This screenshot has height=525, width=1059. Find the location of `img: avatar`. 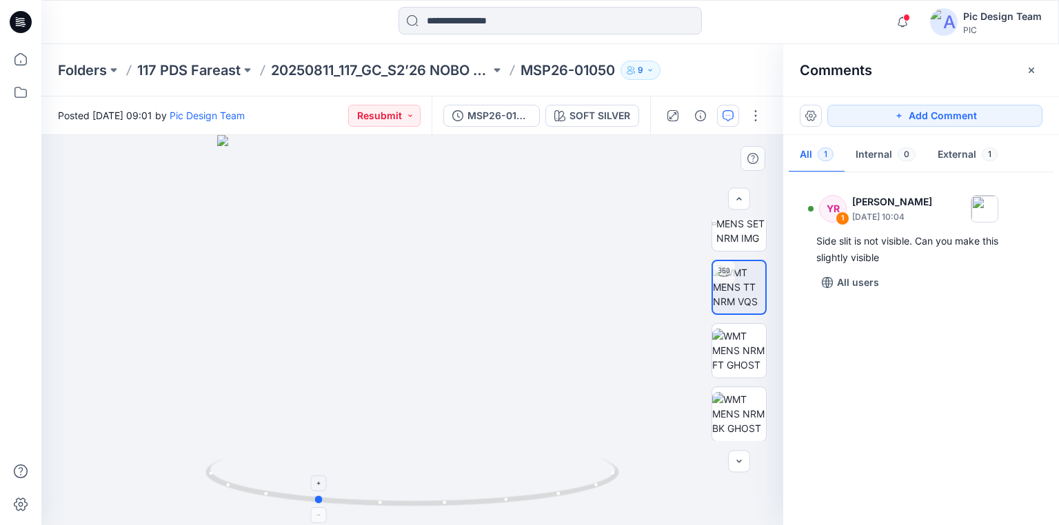

img: avatar is located at coordinates (944, 22).